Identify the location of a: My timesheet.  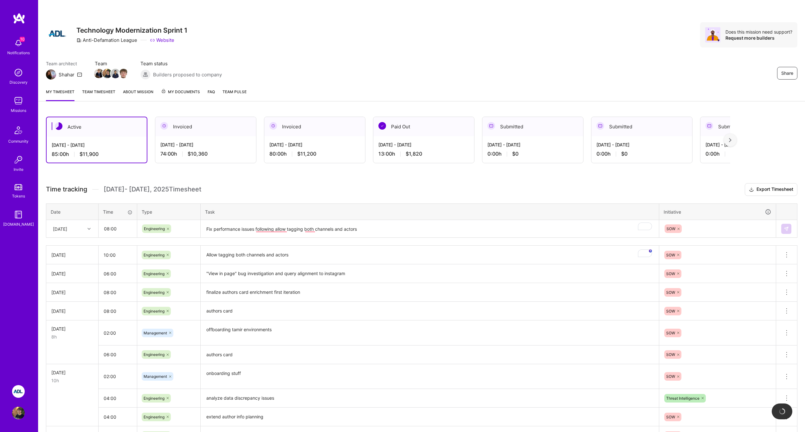
(60, 95).